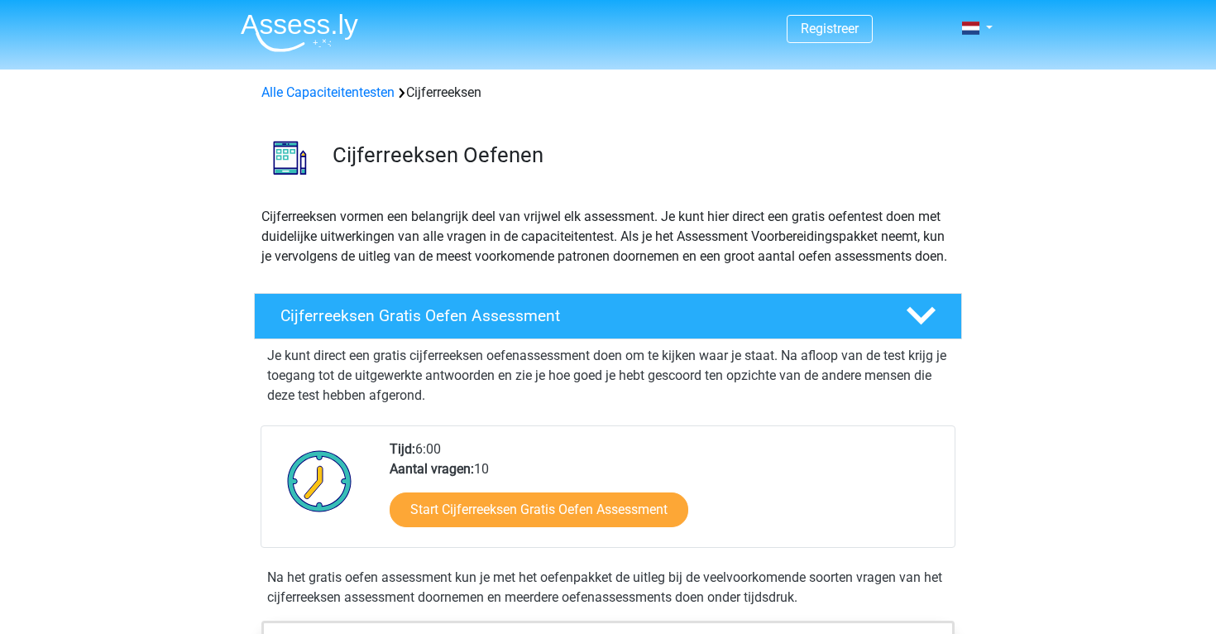 The height and width of the screenshot is (634, 1216). What do you see at coordinates (665, 493) in the screenshot?
I see `div: 6:00 10` at bounding box center [665, 493].